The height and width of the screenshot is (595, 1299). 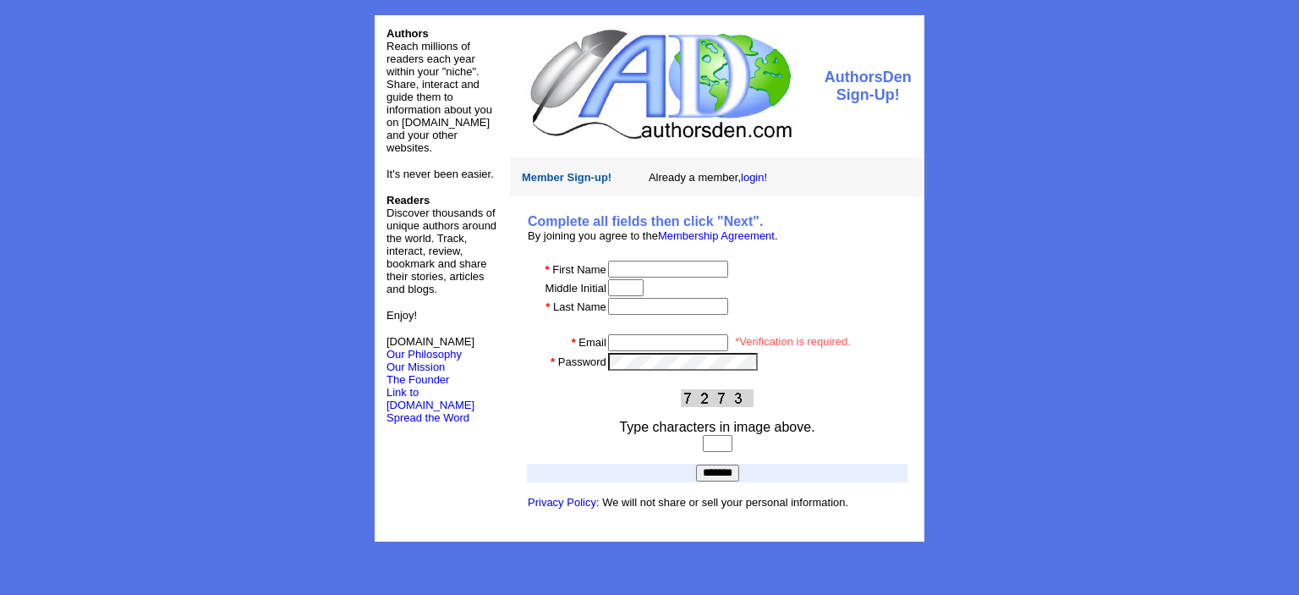 I want to click on font: : We will not share or sell your personal information., so click(x=688, y=502).